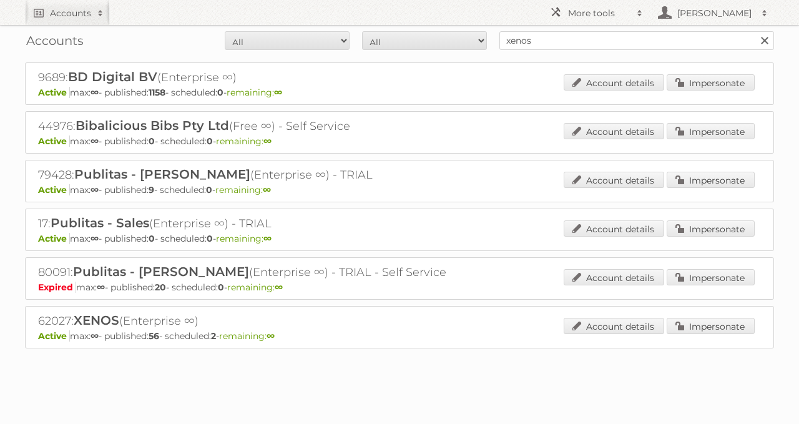  I want to click on h2: 44976: (Free ∞) - Self Service, so click(256, 126).